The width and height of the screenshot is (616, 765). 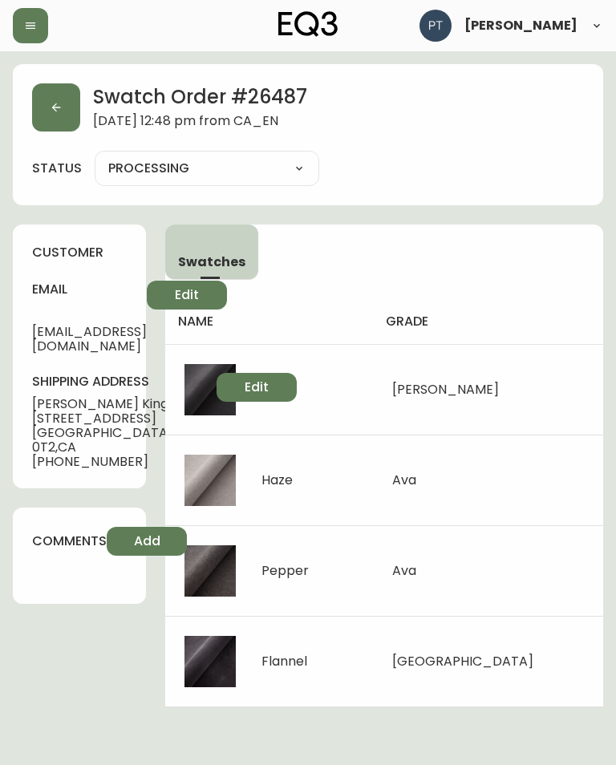 I want to click on img: 0b019a5c-3f24-45a7-8337-144f97f7d527.jpg-thumb.jpg, so click(x=210, y=390).